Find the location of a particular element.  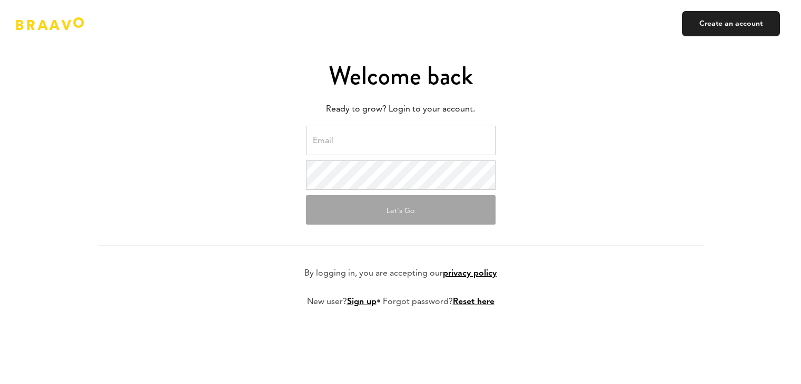

a: privacy policy is located at coordinates (469, 274).